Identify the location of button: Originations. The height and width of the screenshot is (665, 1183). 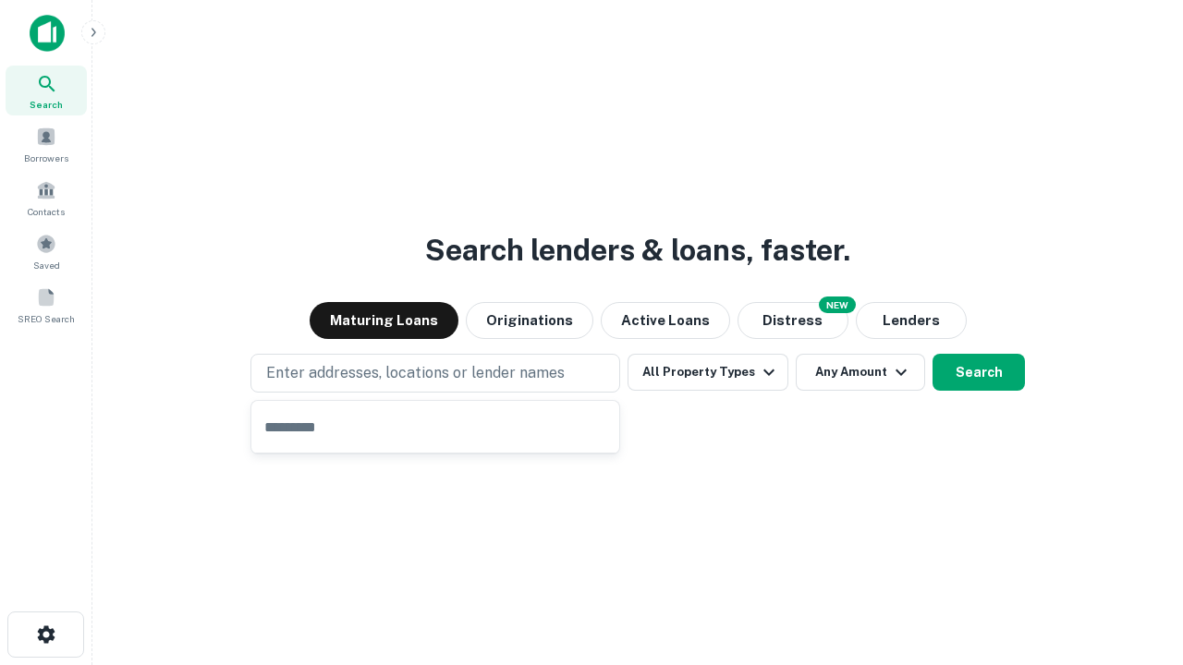
(530, 321).